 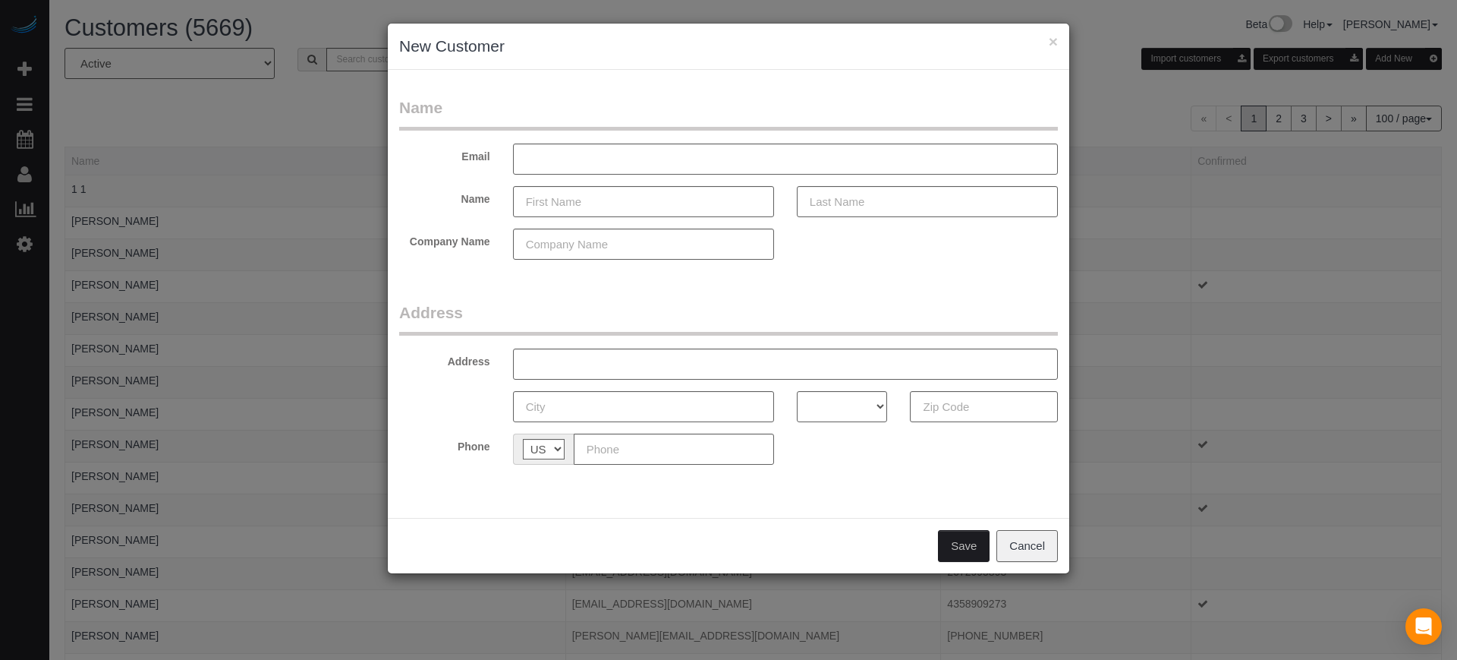 What do you see at coordinates (928, 201) in the screenshot?
I see `input: Last Name` at bounding box center [928, 201].